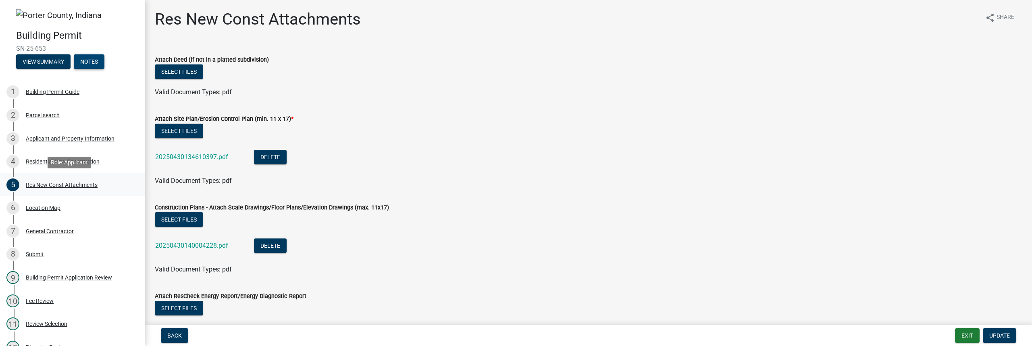 The height and width of the screenshot is (346, 1032). I want to click on button: shareShare, so click(999, 17).